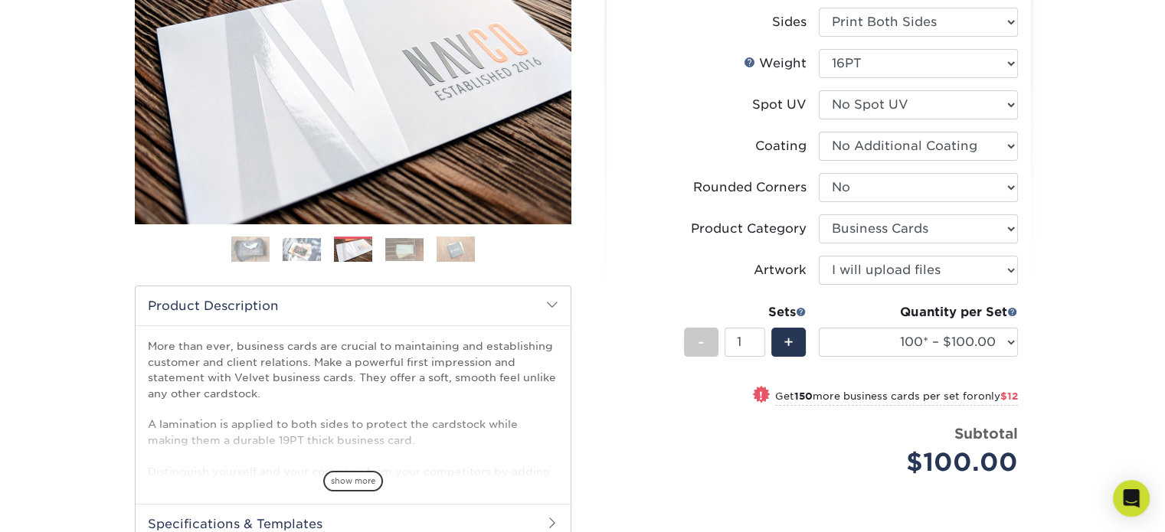 The width and height of the screenshot is (1165, 532). Describe the element at coordinates (251, 250) in the screenshot. I see `img: Business Cards 01` at that location.